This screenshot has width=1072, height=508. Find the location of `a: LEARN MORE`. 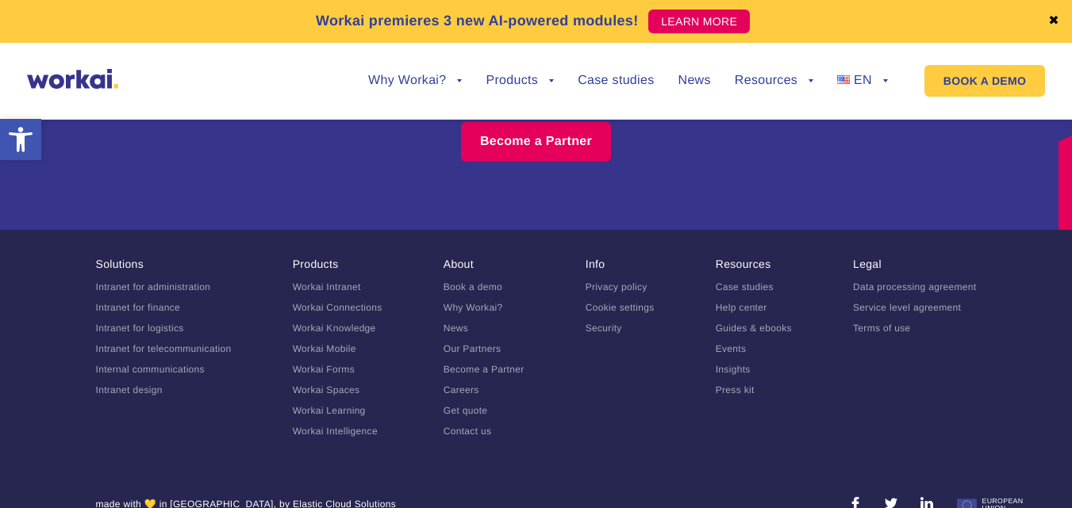

a: LEARN MORE is located at coordinates (699, 21).